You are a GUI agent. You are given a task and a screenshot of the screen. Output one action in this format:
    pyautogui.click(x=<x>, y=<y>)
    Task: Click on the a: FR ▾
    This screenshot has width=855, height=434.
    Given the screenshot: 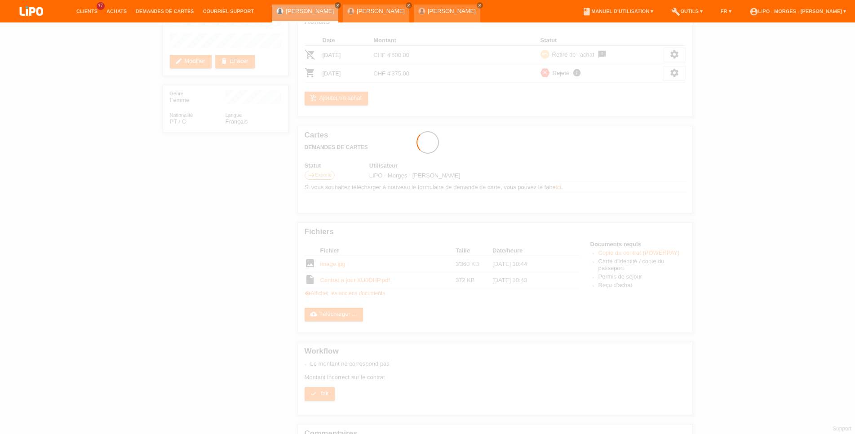 What is the action you would take?
    pyautogui.click(x=726, y=11)
    